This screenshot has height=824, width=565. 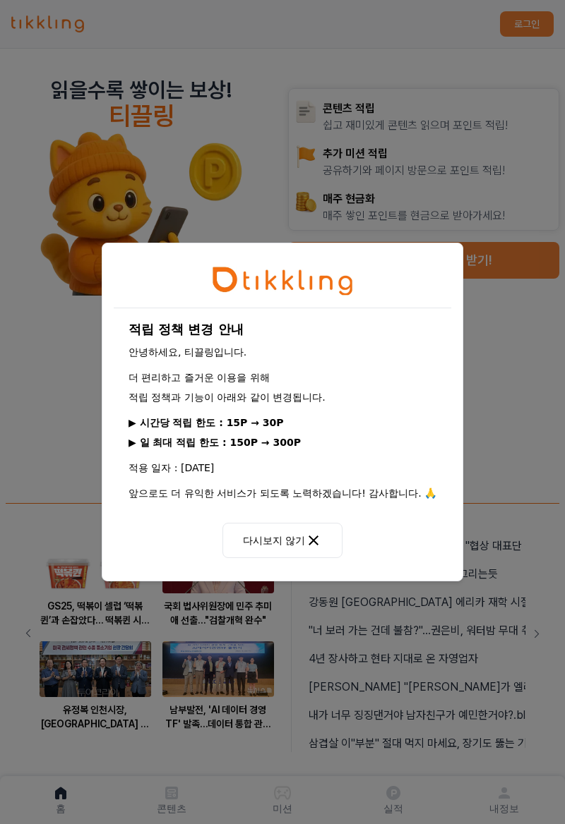 I want to click on h1: 적립 정책 변경 안내, so click(x=282, y=330).